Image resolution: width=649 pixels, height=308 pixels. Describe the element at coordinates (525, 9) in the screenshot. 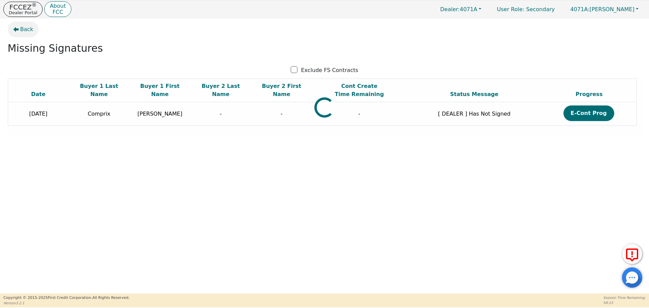

I see `a: User Role: Secondary` at that location.